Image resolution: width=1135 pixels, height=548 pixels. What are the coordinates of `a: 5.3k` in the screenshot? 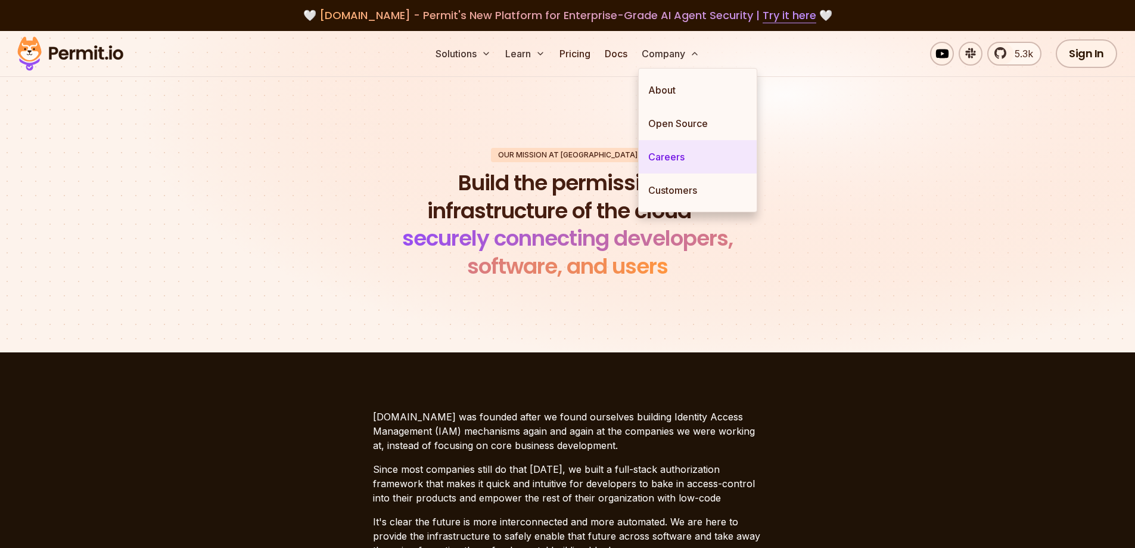 It's located at (1014, 54).